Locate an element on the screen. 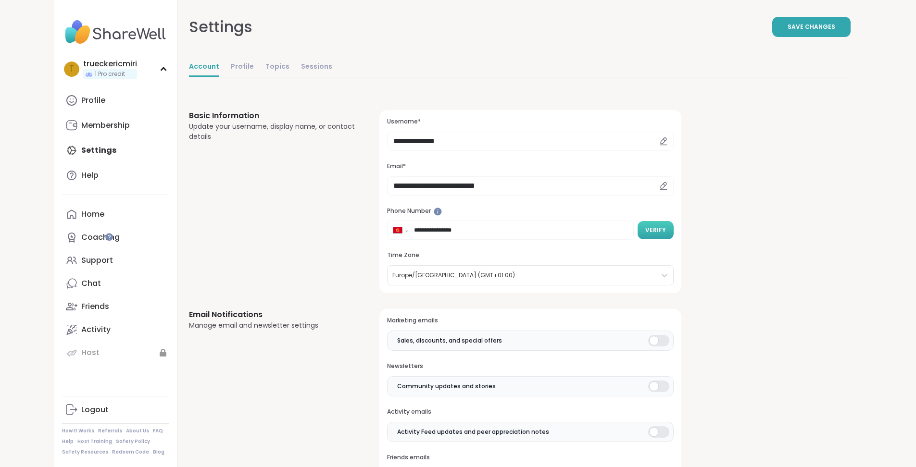 The height and width of the screenshot is (467, 916). a: How It Works is located at coordinates (78, 431).